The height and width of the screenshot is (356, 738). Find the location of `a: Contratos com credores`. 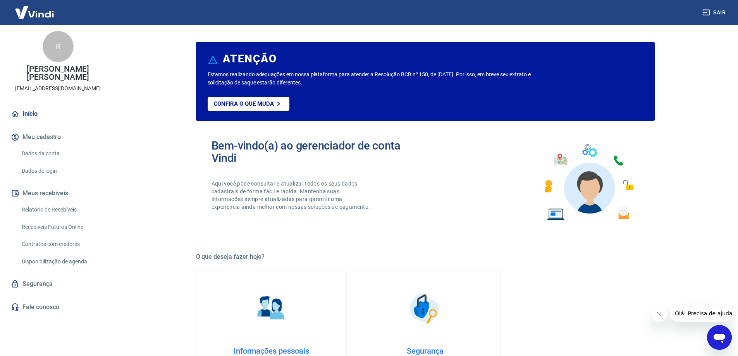

a: Contratos com credores is located at coordinates (62, 244).